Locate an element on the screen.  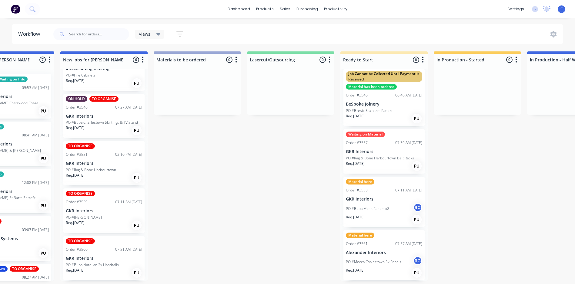
div: Order #3546 is located at coordinates (357, 95).